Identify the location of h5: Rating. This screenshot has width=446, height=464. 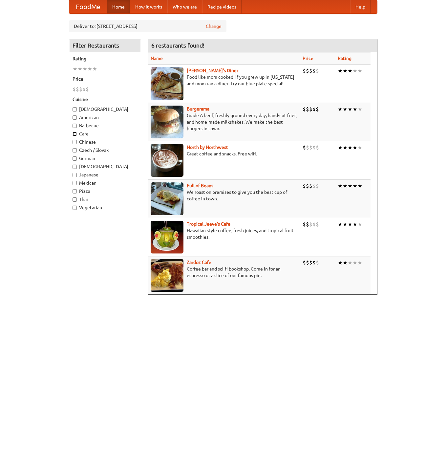
(105, 59).